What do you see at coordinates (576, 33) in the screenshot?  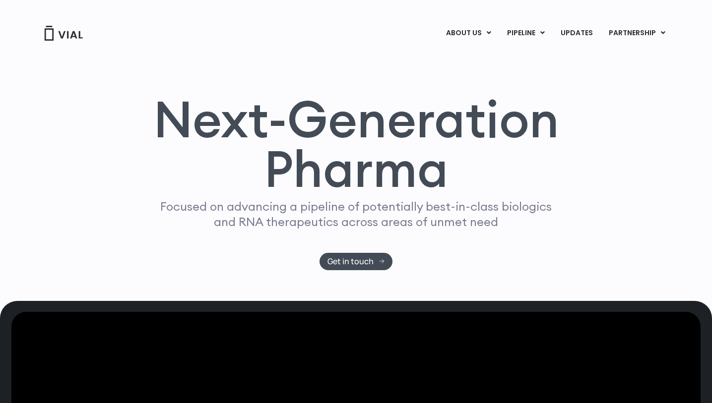 I see `a: UPDATES` at bounding box center [576, 33].